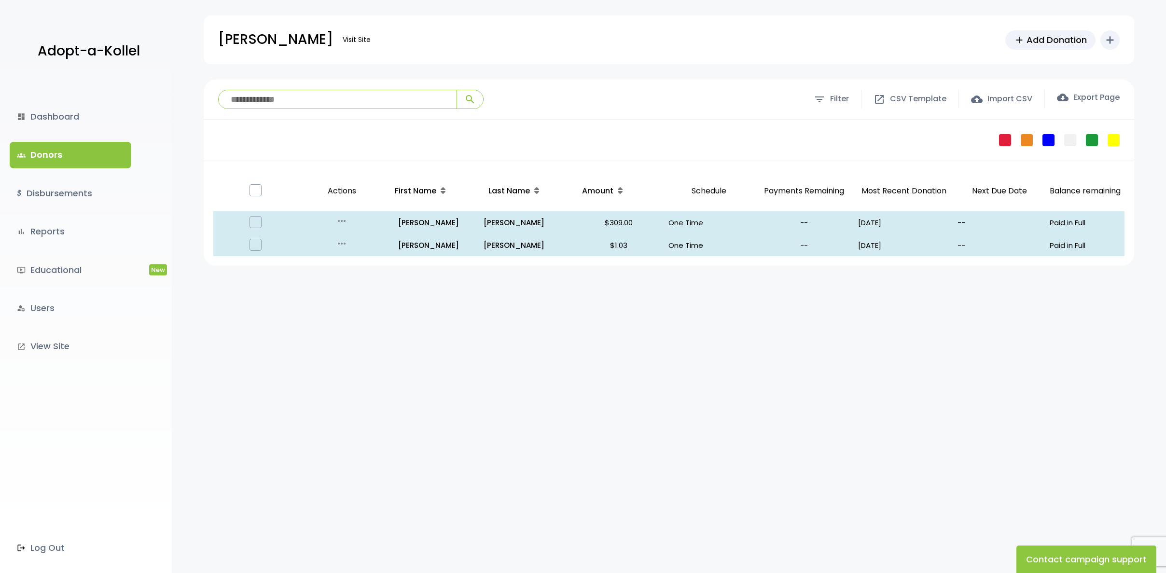 This screenshot has width=1166, height=573. What do you see at coordinates (1057, 40) in the screenshot?
I see `span: Add Donation` at bounding box center [1057, 40].